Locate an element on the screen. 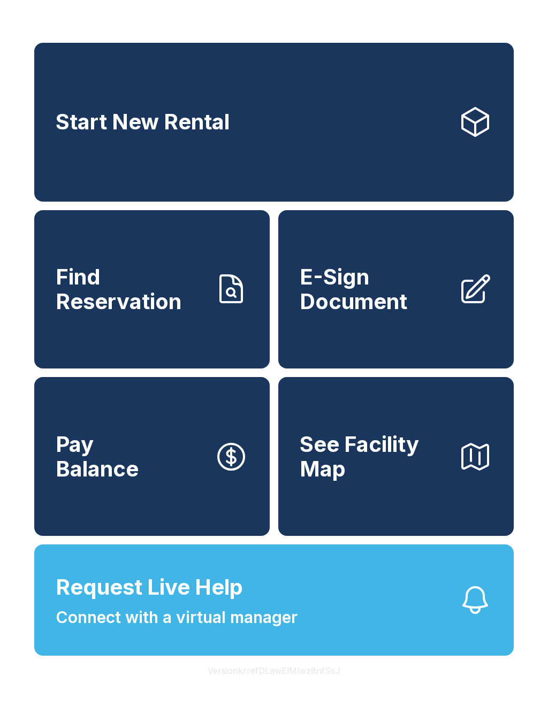  a: E-Sign Document is located at coordinates (396, 289).